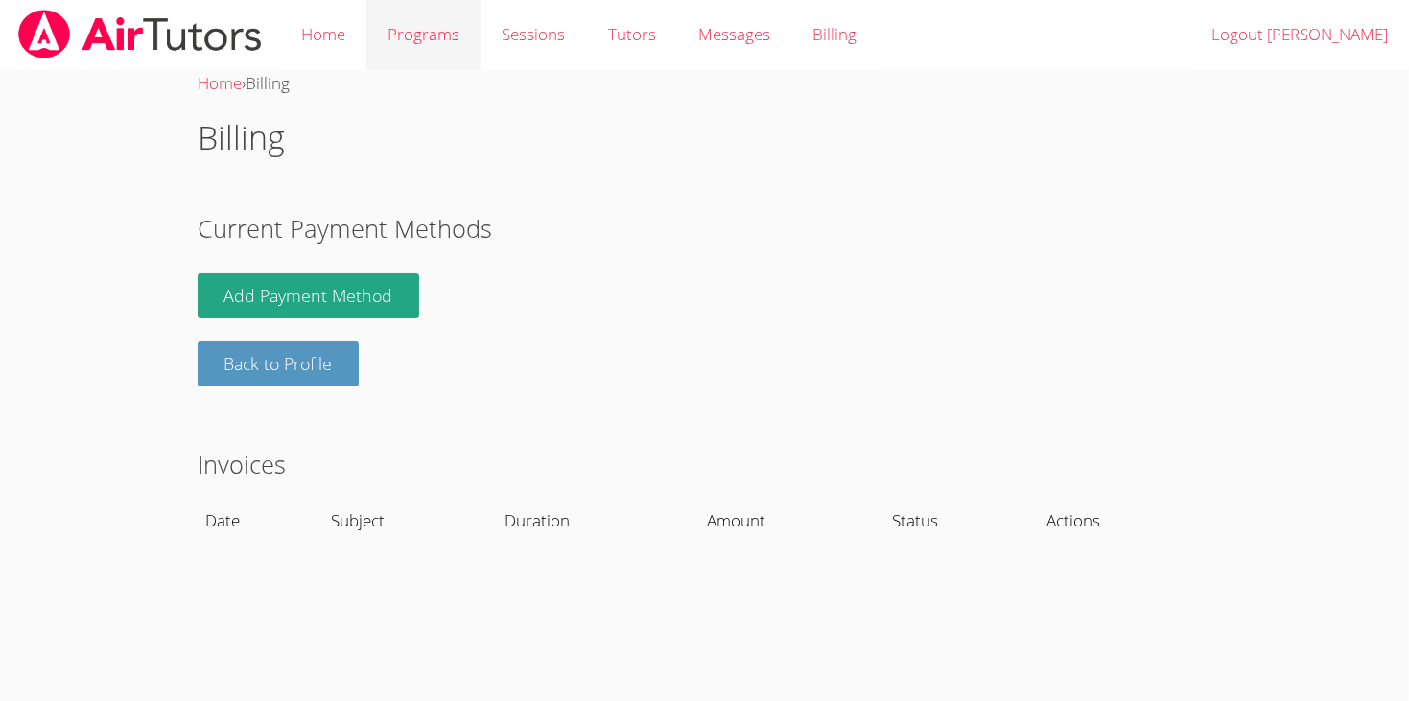  I want to click on span: Messages, so click(734, 34).